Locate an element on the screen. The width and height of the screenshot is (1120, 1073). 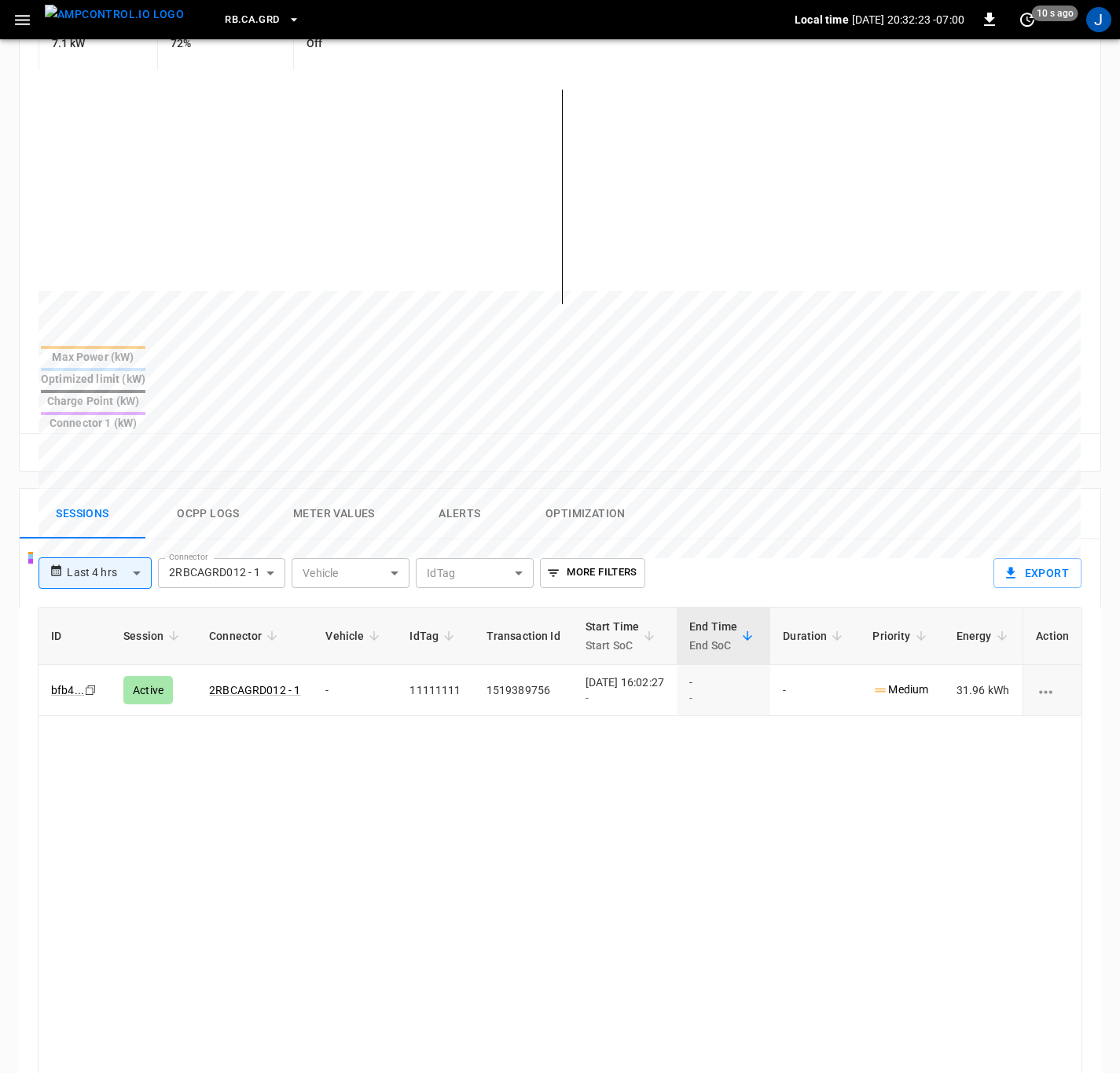
button: set refresh interval is located at coordinates (1027, 20).